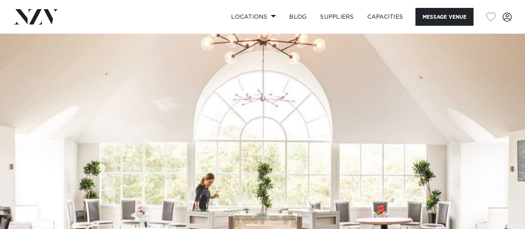 This screenshot has height=229, width=525. I want to click on a: BLOG, so click(298, 17).